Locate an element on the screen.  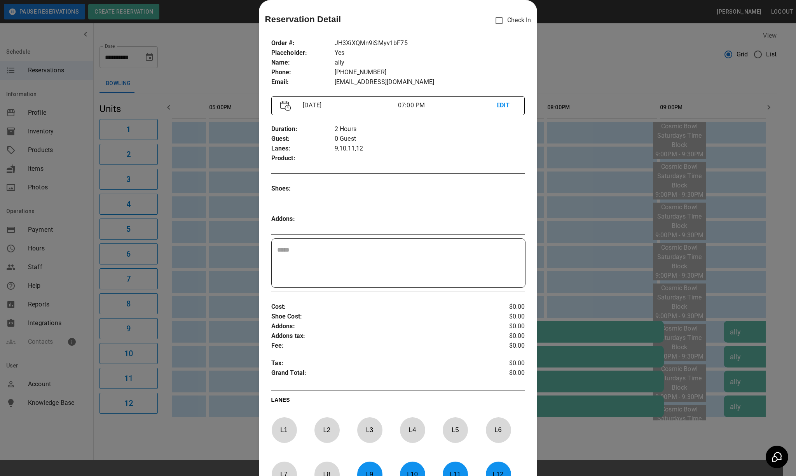
img: Vector is located at coordinates (286, 106).